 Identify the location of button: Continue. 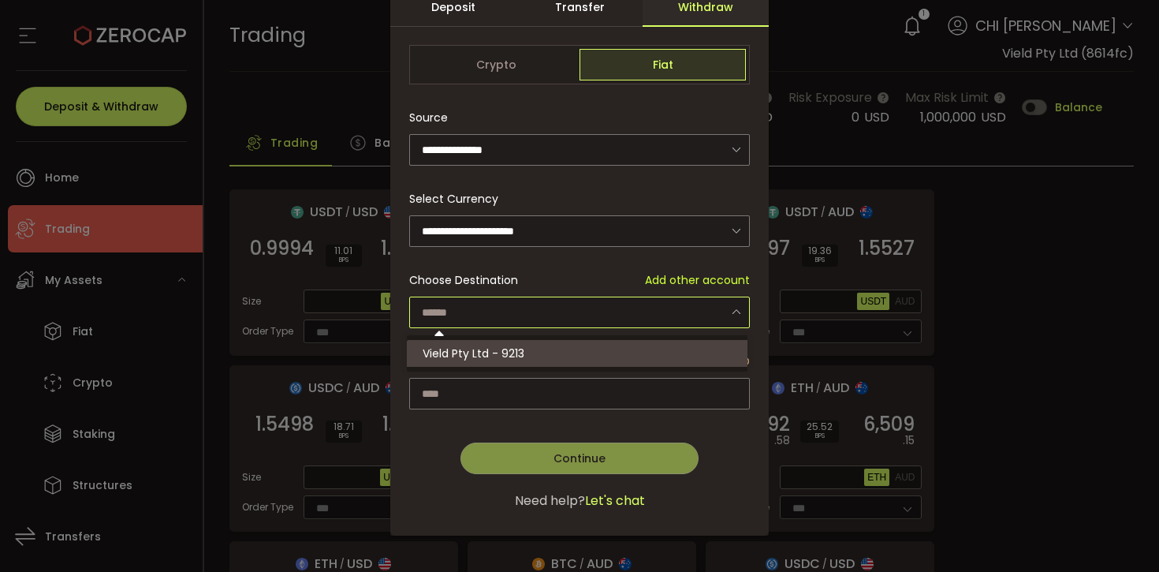
(580, 458).